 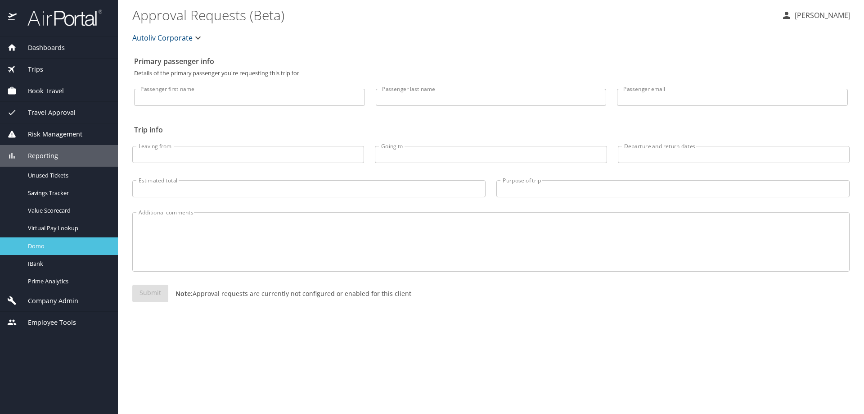 I want to click on p: Approval requests are currently not configured or enabled for this client, so click(x=290, y=293).